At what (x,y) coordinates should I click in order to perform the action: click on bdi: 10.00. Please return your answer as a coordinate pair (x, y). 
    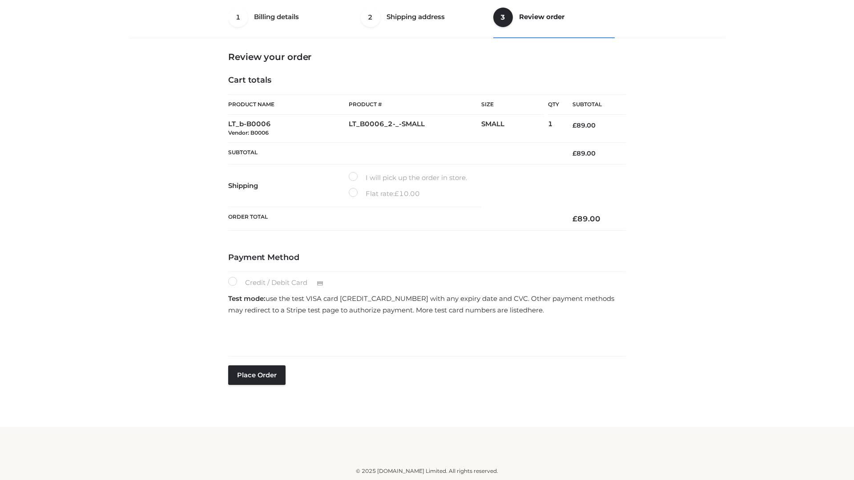
    Looking at the image, I should click on (407, 193).